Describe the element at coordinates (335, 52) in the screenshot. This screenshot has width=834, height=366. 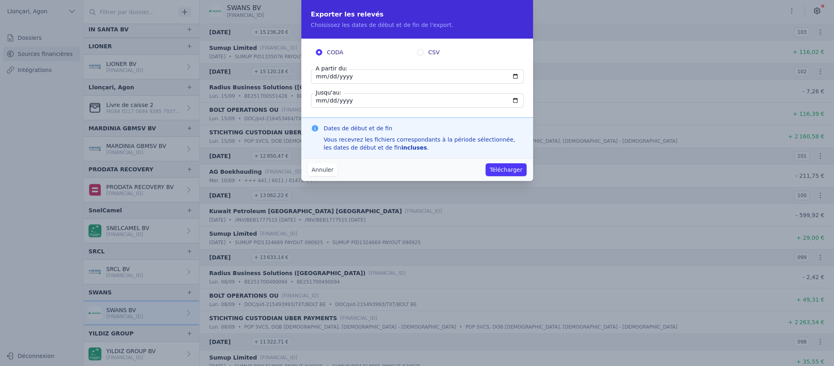
I see `span: CODA` at that location.